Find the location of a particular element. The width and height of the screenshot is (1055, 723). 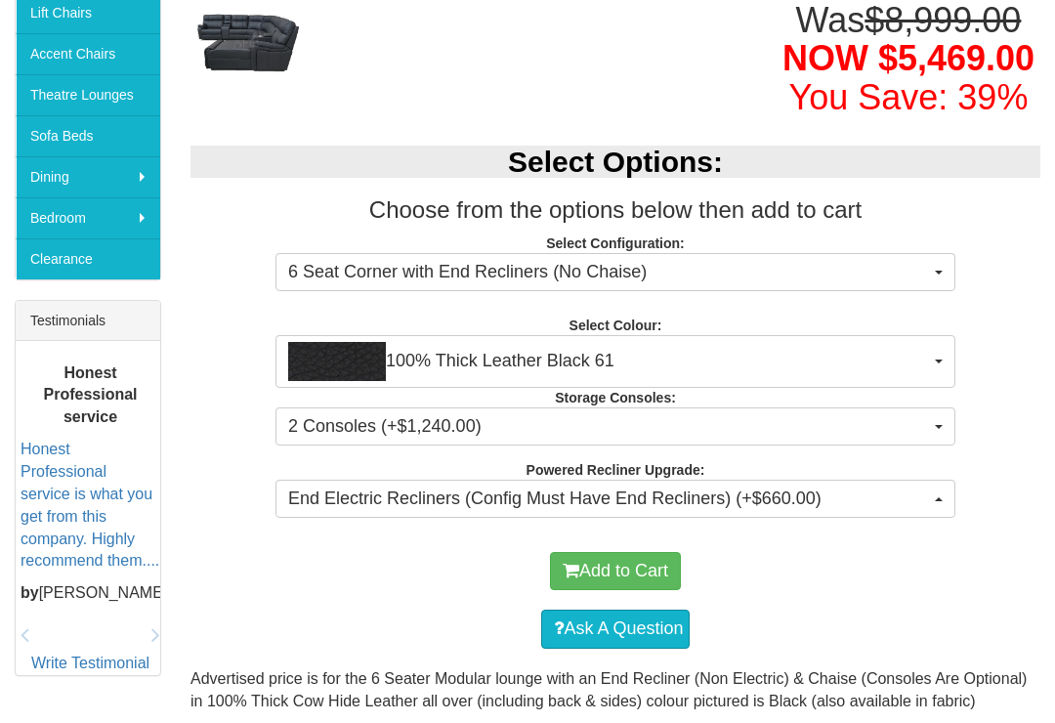

strong: Select Configuration: is located at coordinates (615, 243).